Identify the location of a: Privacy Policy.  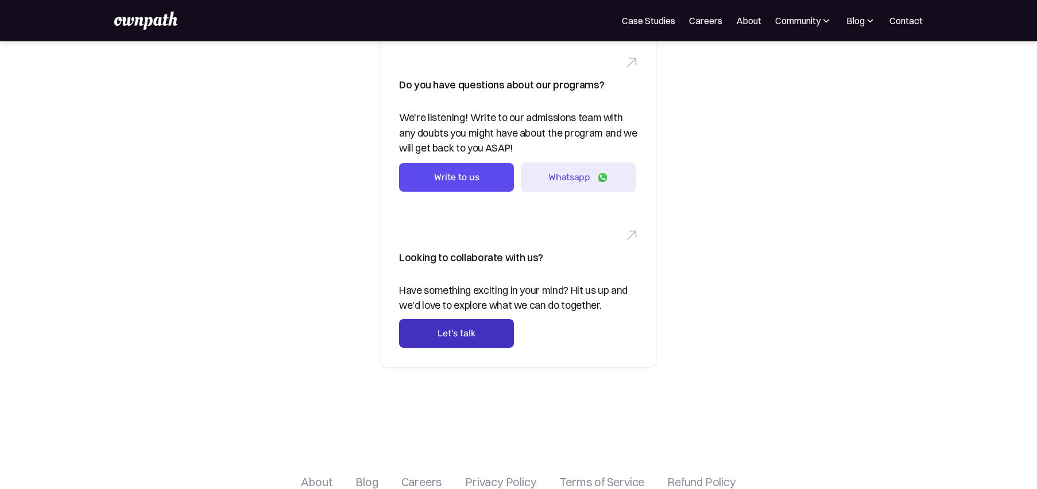
(501, 482).